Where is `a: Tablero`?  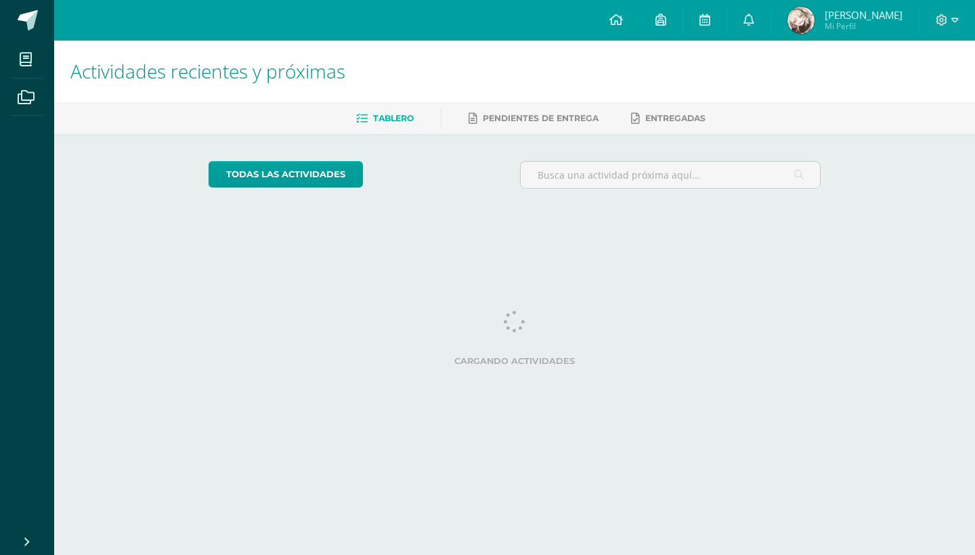
a: Tablero is located at coordinates (385, 119).